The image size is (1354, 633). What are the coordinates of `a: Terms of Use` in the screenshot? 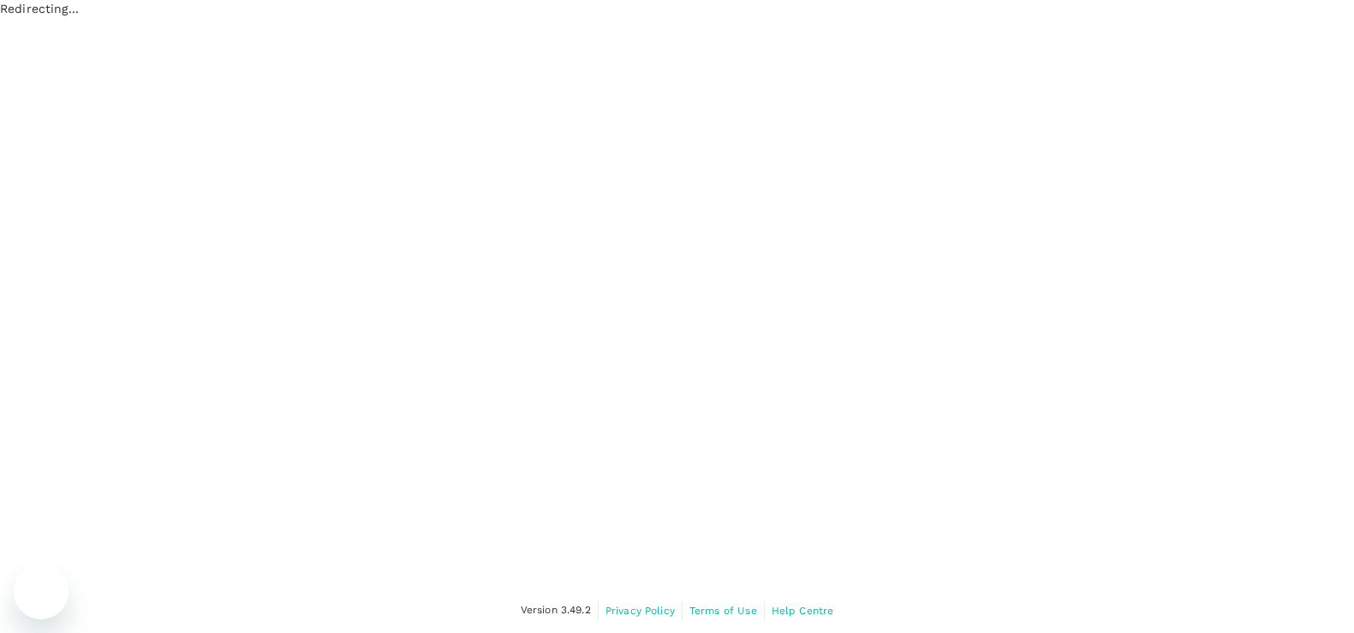 It's located at (723, 611).